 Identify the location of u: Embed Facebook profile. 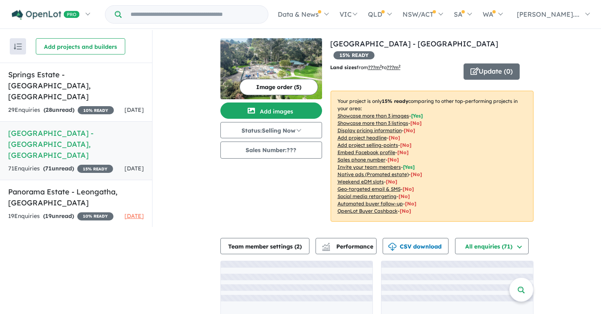
(367, 152).